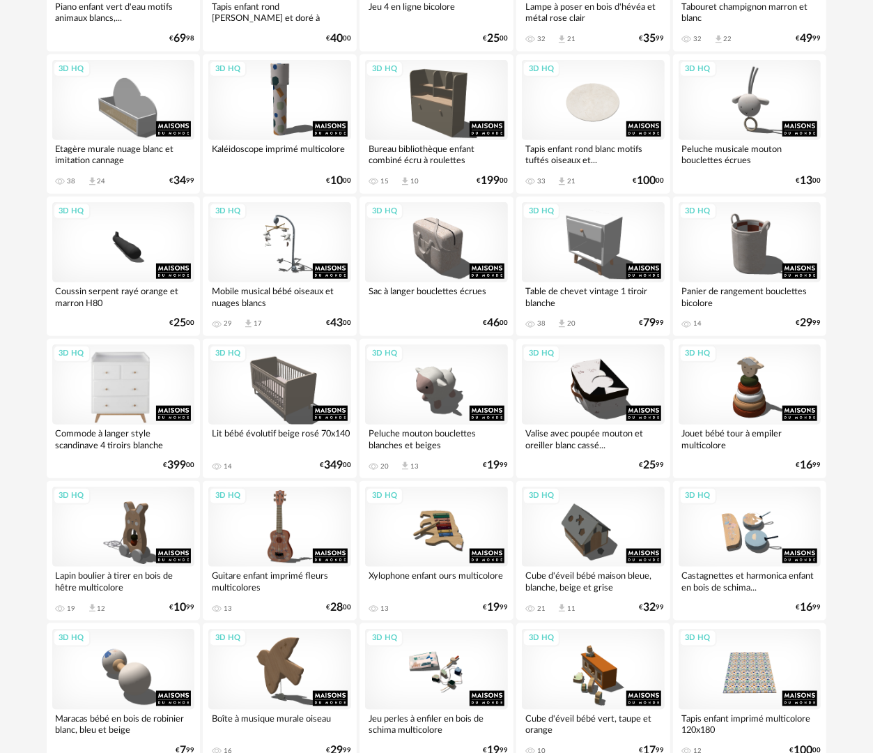 This screenshot has width=873, height=753. Describe the element at coordinates (593, 438) in the screenshot. I see `div: Valise avec poupée mouton et oreiller blanc cassé...` at that location.